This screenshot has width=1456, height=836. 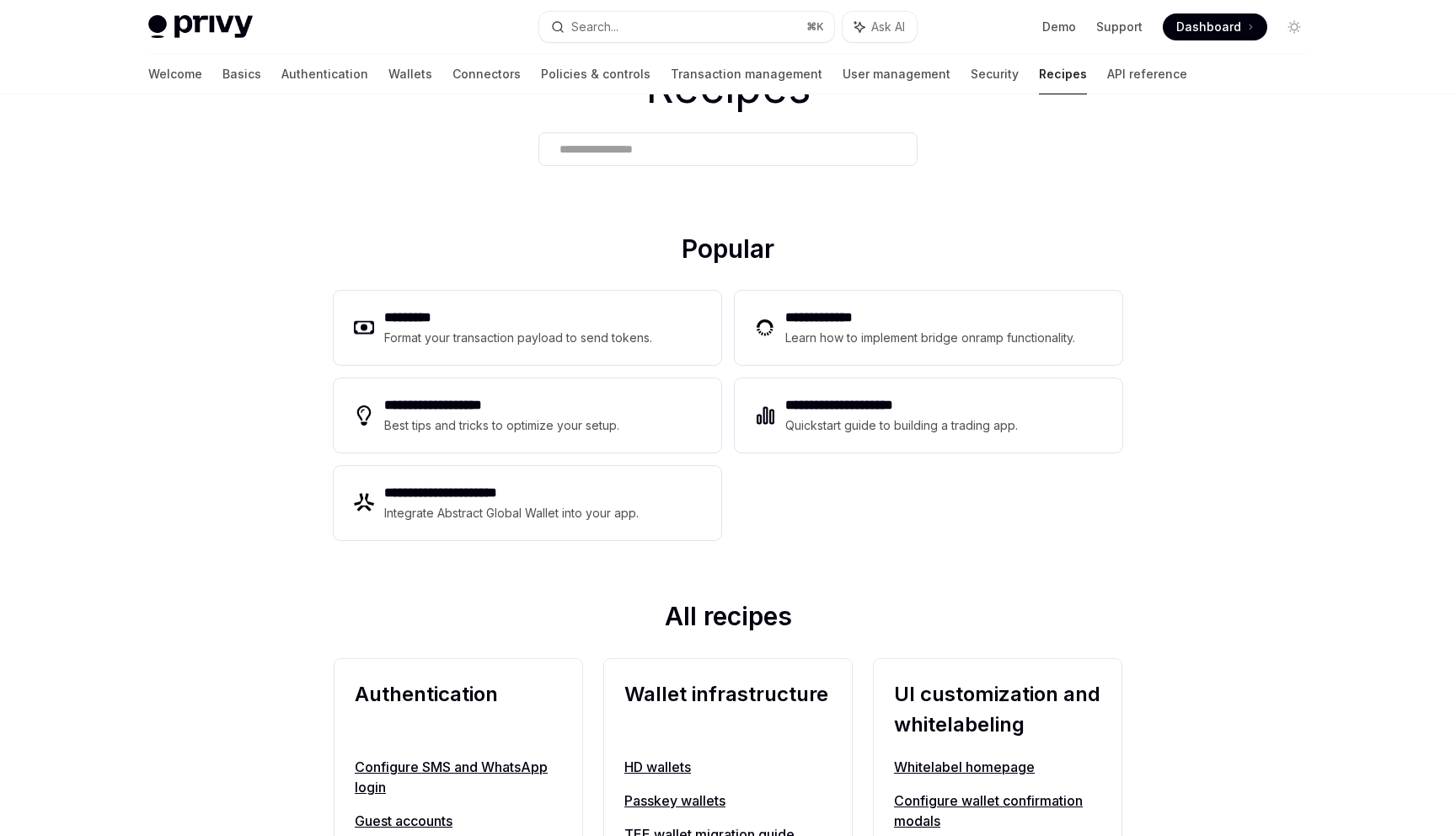 What do you see at coordinates (596, 74) in the screenshot?
I see `a: Policies & controls` at bounding box center [596, 74].